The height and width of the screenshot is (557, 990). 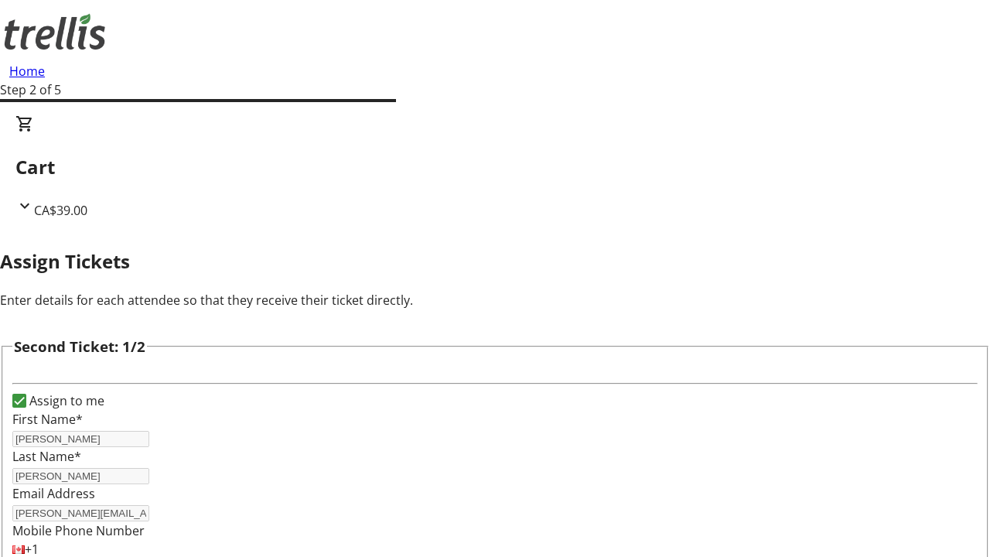 What do you see at coordinates (495, 167) in the screenshot?
I see `h2: Cart` at bounding box center [495, 167].